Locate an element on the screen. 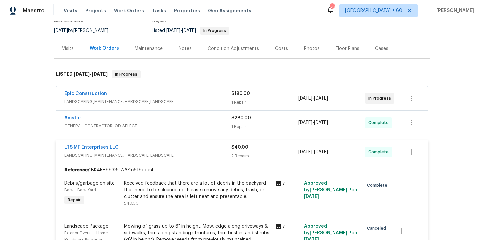 The image size is (484, 240). div: Cases is located at coordinates (382, 49).